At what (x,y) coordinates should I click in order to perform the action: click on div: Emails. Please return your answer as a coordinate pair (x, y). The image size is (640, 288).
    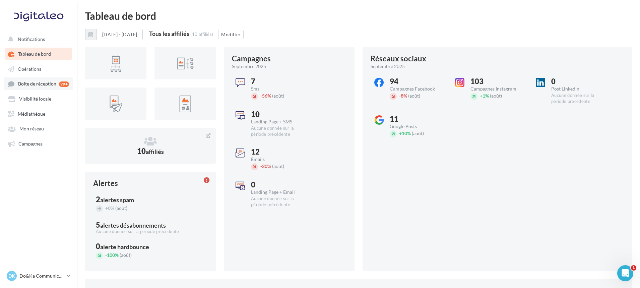
    Looking at the image, I should click on (279, 159).